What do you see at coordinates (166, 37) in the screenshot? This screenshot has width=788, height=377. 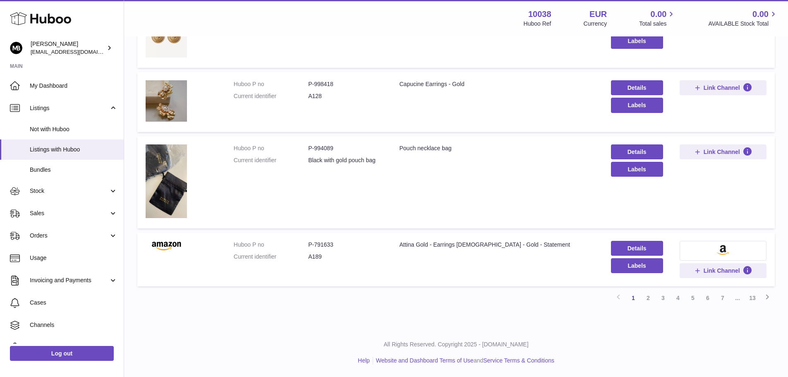 I see `img: Athena Earrings - Gold` at bounding box center [166, 37].